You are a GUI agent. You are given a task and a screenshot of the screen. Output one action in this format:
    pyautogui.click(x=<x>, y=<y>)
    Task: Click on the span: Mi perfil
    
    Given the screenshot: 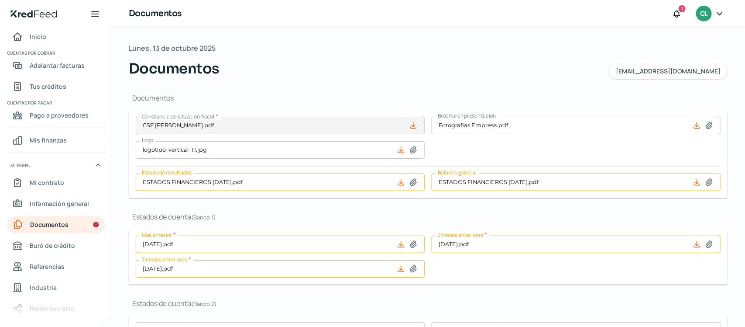 What is the action you would take?
    pyautogui.click(x=21, y=165)
    